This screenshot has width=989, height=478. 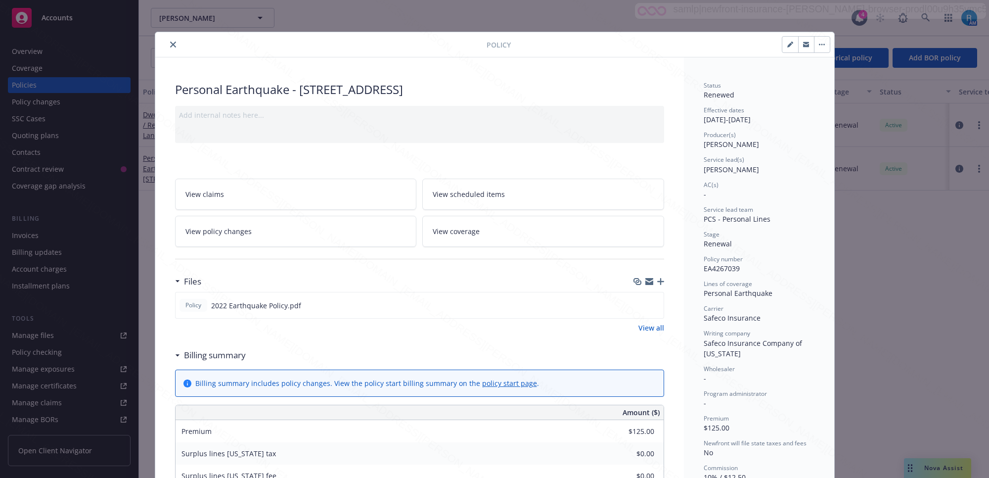 I want to click on span: EA4267039, so click(x=721, y=268).